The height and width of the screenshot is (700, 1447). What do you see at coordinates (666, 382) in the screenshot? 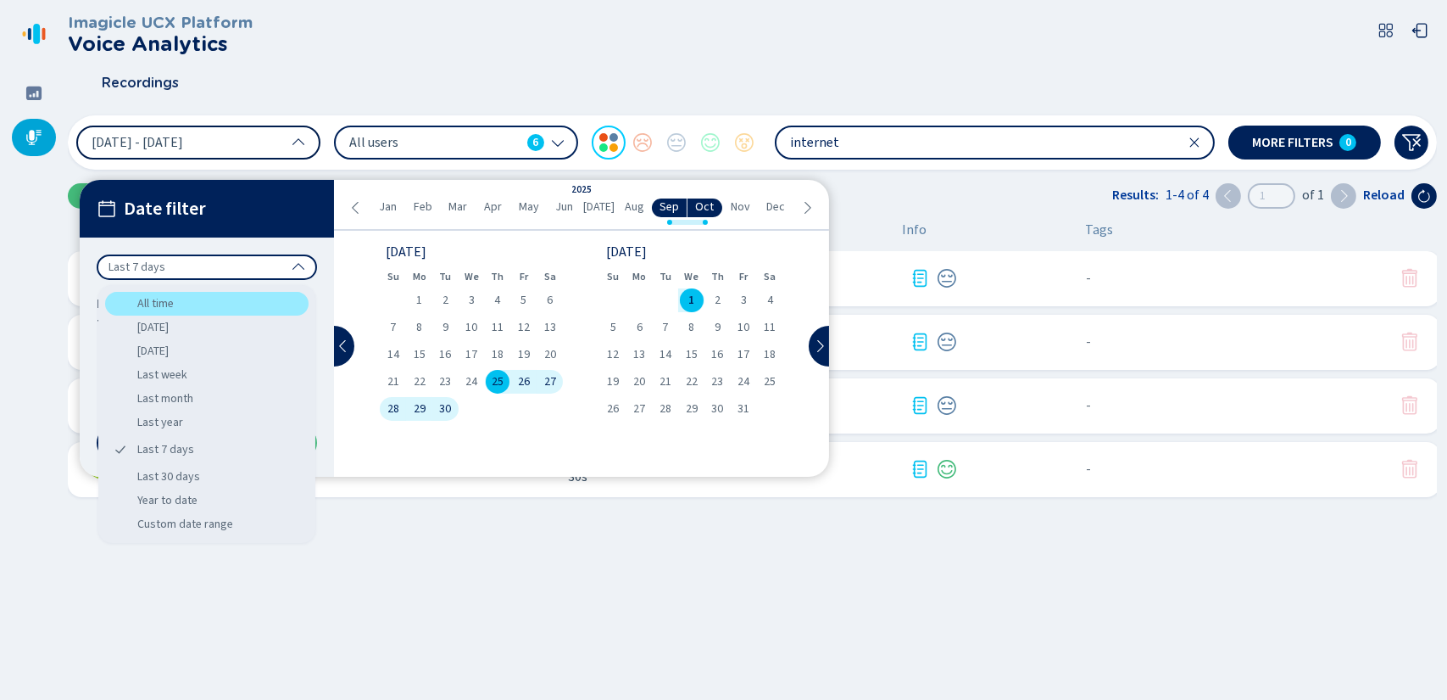
I see `span: 21` at bounding box center [666, 382].